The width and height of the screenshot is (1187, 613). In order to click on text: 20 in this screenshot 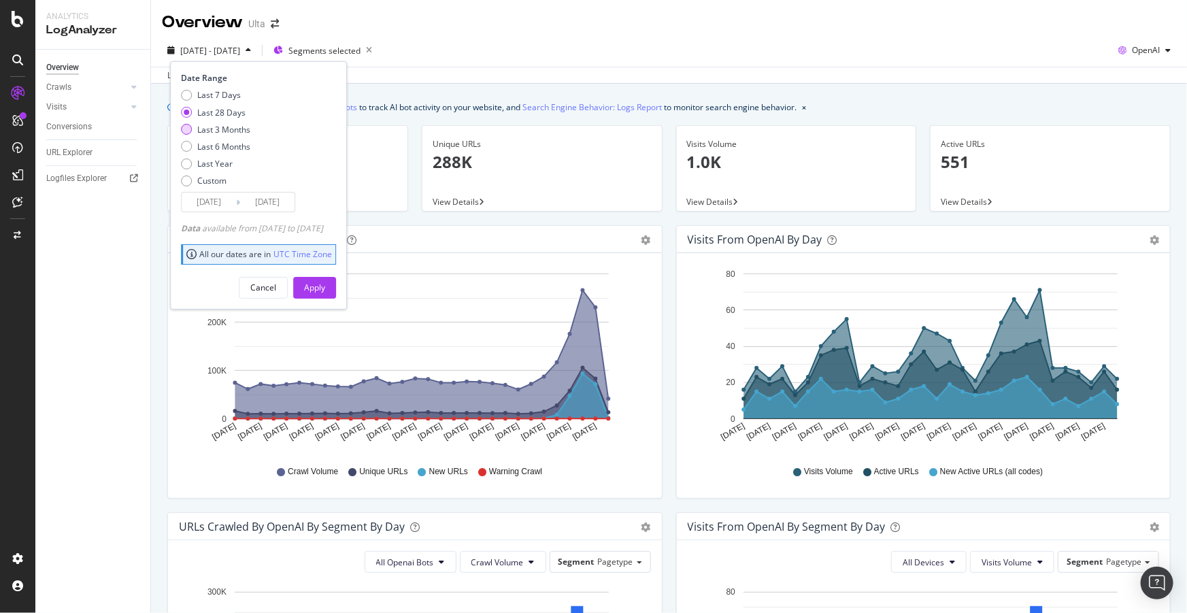, I will do `click(731, 383)`.